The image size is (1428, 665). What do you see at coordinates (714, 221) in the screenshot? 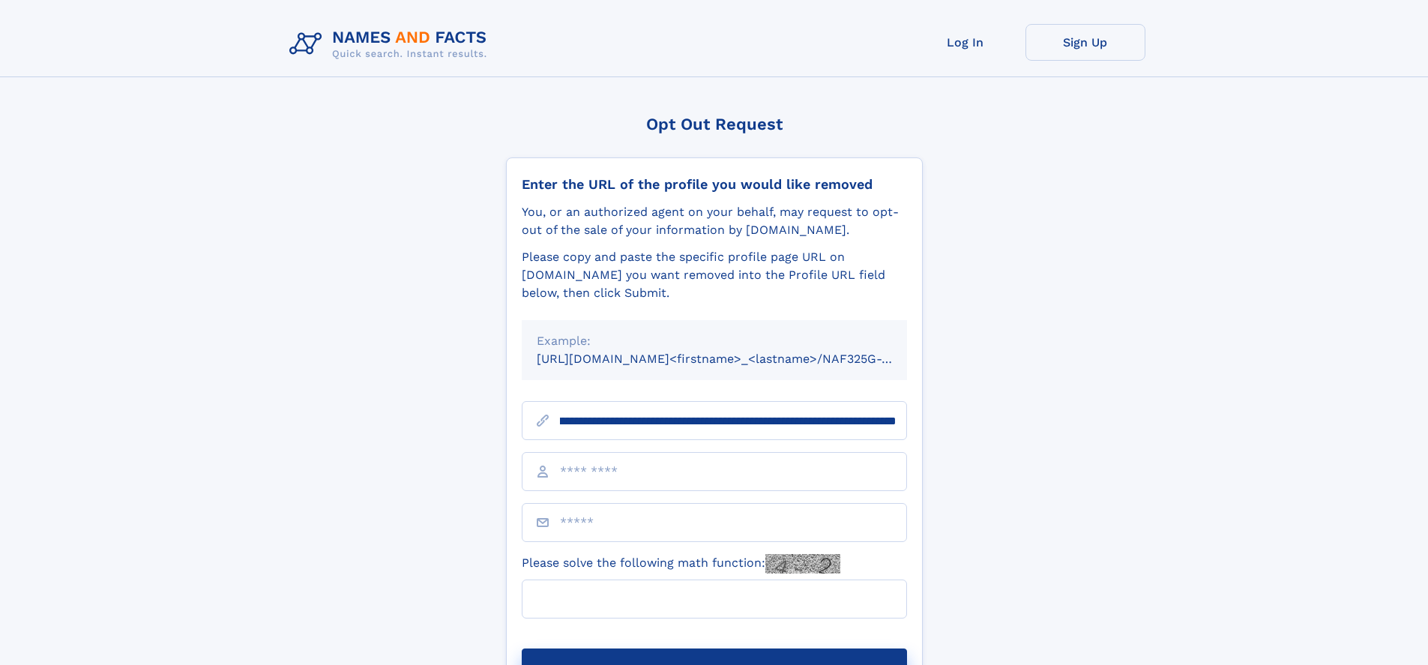
I see `div: You, or an authorized agent on your behalf, may request to opt-out of the sale of your informatio...` at bounding box center [714, 221].